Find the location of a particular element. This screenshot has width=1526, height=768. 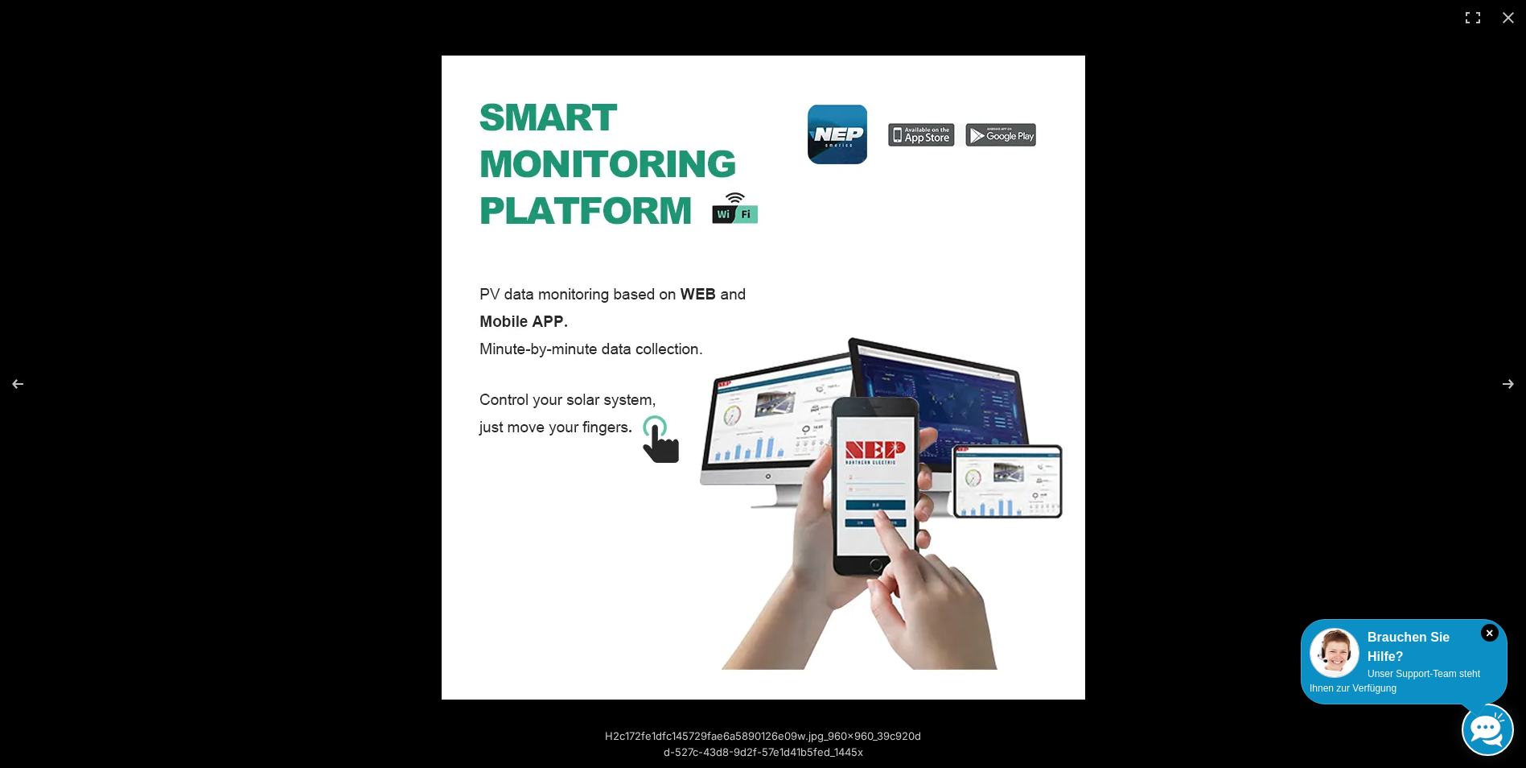

div: Brauchen Sie Hilfe? is located at coordinates (1404, 647).